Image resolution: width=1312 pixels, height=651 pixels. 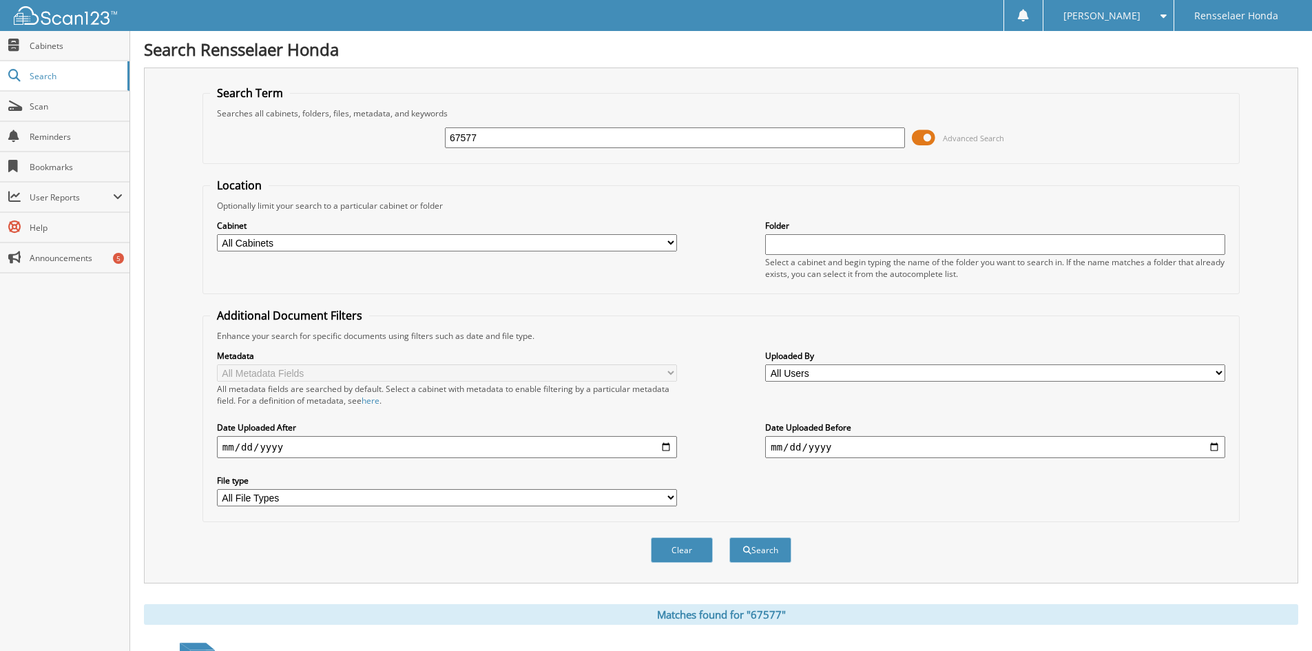 What do you see at coordinates (995, 447) in the screenshot?
I see `input: end` at bounding box center [995, 447].